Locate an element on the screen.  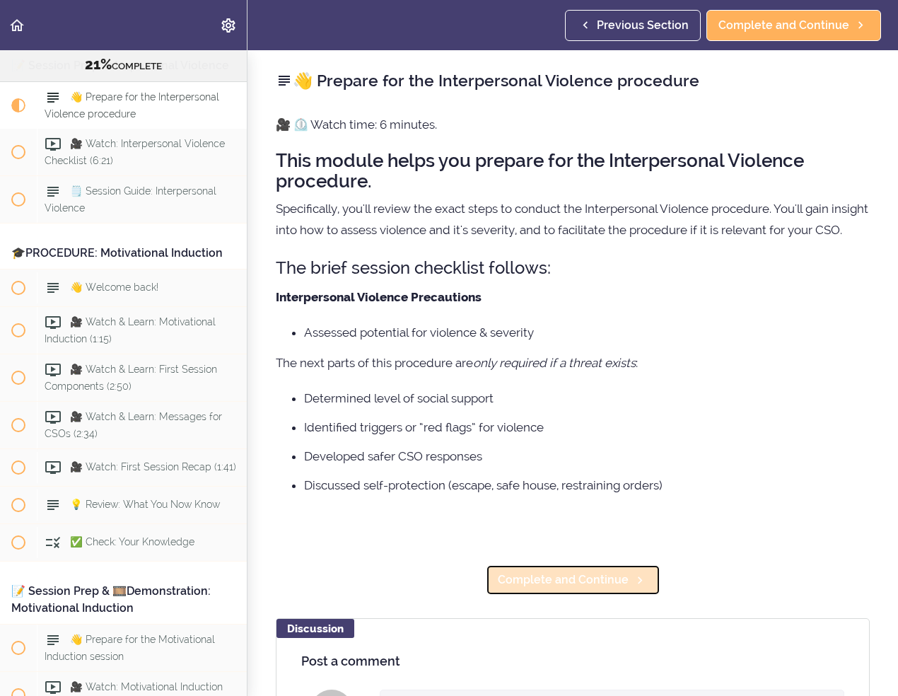
span: 💡 Review: What You Now Know is located at coordinates (145, 504).